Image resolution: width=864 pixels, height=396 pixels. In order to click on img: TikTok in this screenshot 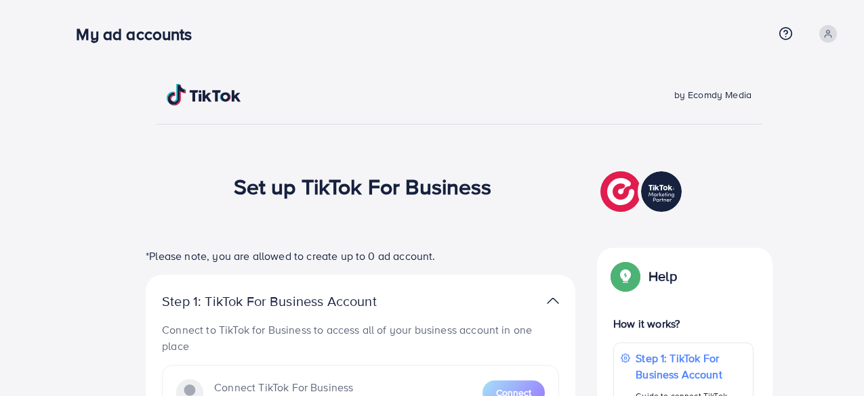, I will do `click(204, 95)`.